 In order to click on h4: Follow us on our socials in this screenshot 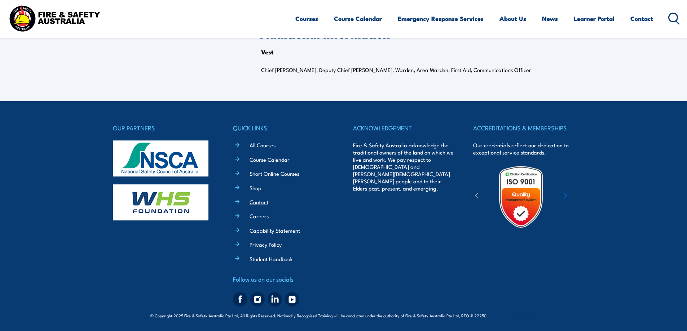, I will do `click(283, 279)`.